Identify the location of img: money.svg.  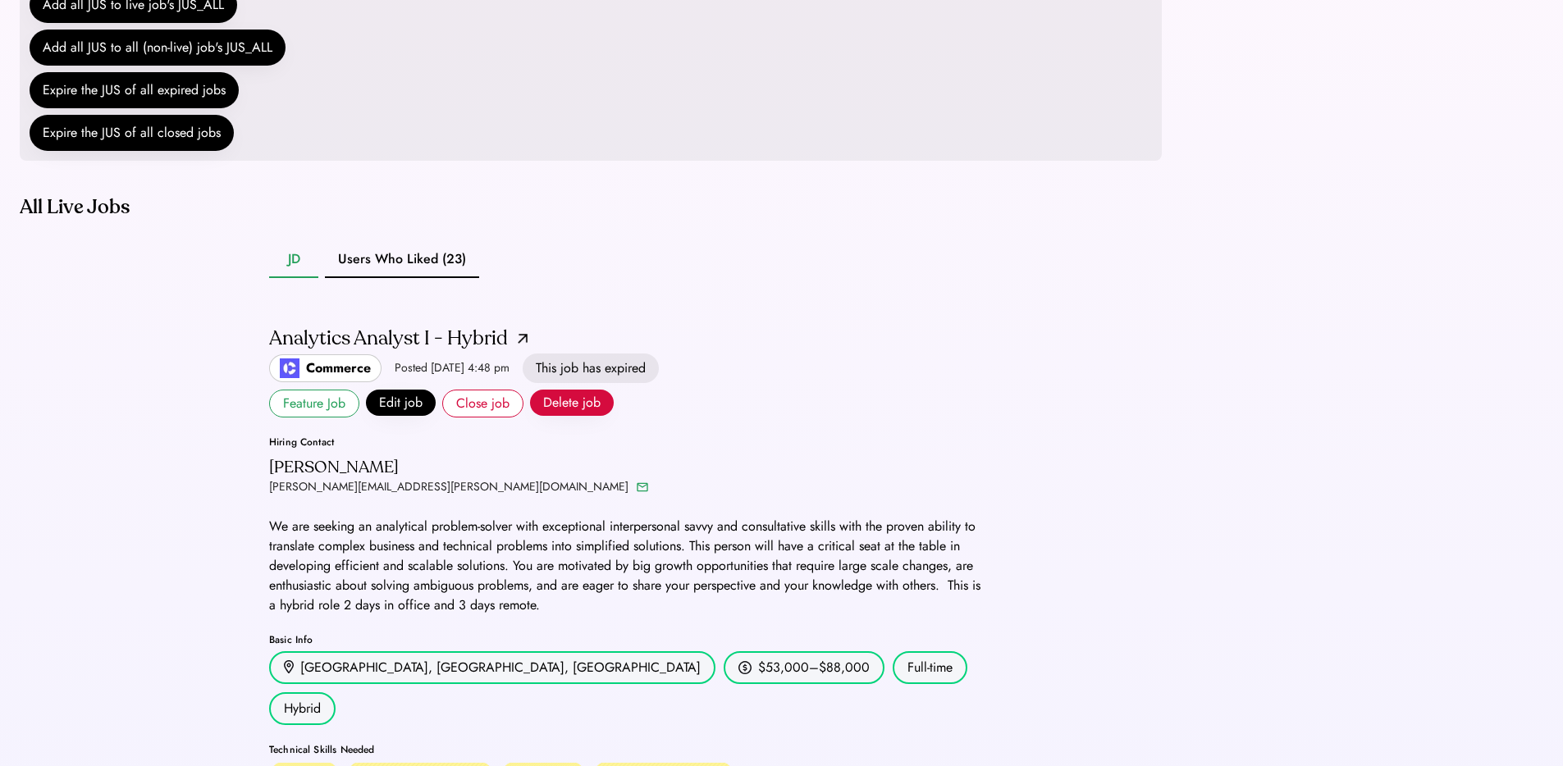
(745, 668).